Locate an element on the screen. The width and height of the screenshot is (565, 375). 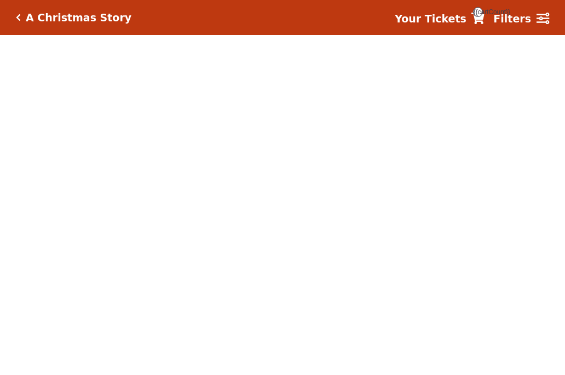
span: {{cartCount}} is located at coordinates (478, 12).